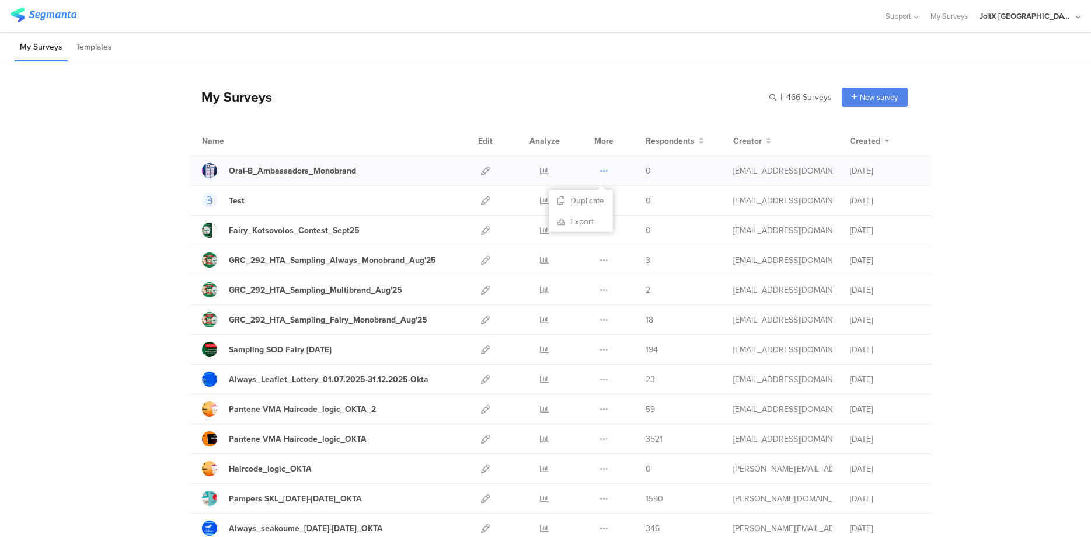 The height and width of the screenshot is (537, 1091). What do you see at coordinates (41, 47) in the screenshot?
I see `li: My Surveys` at bounding box center [41, 47].